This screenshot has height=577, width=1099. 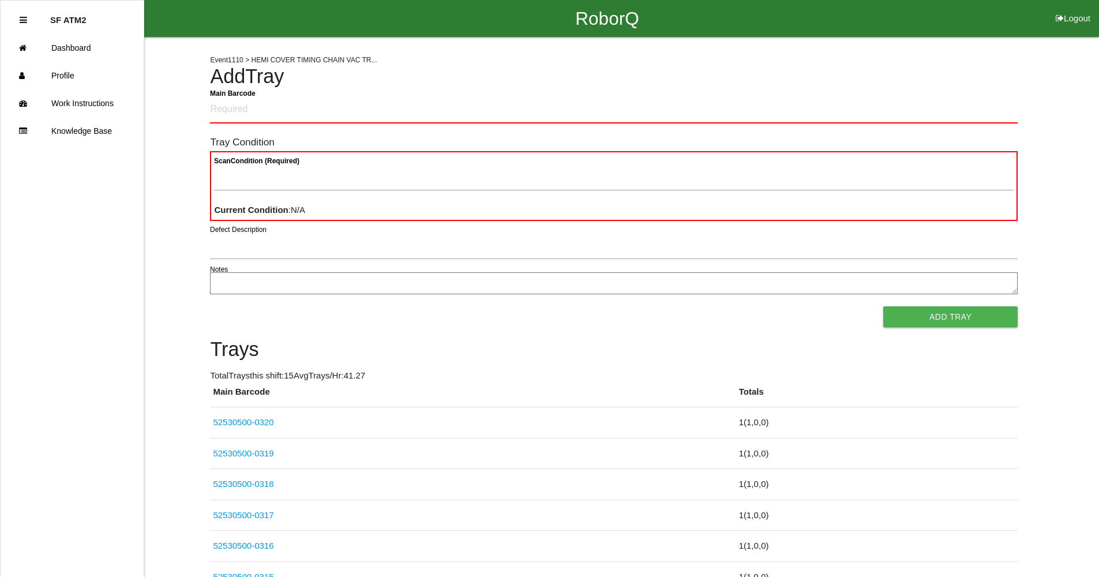 I want to click on p: SF ATM2, so click(x=68, y=16).